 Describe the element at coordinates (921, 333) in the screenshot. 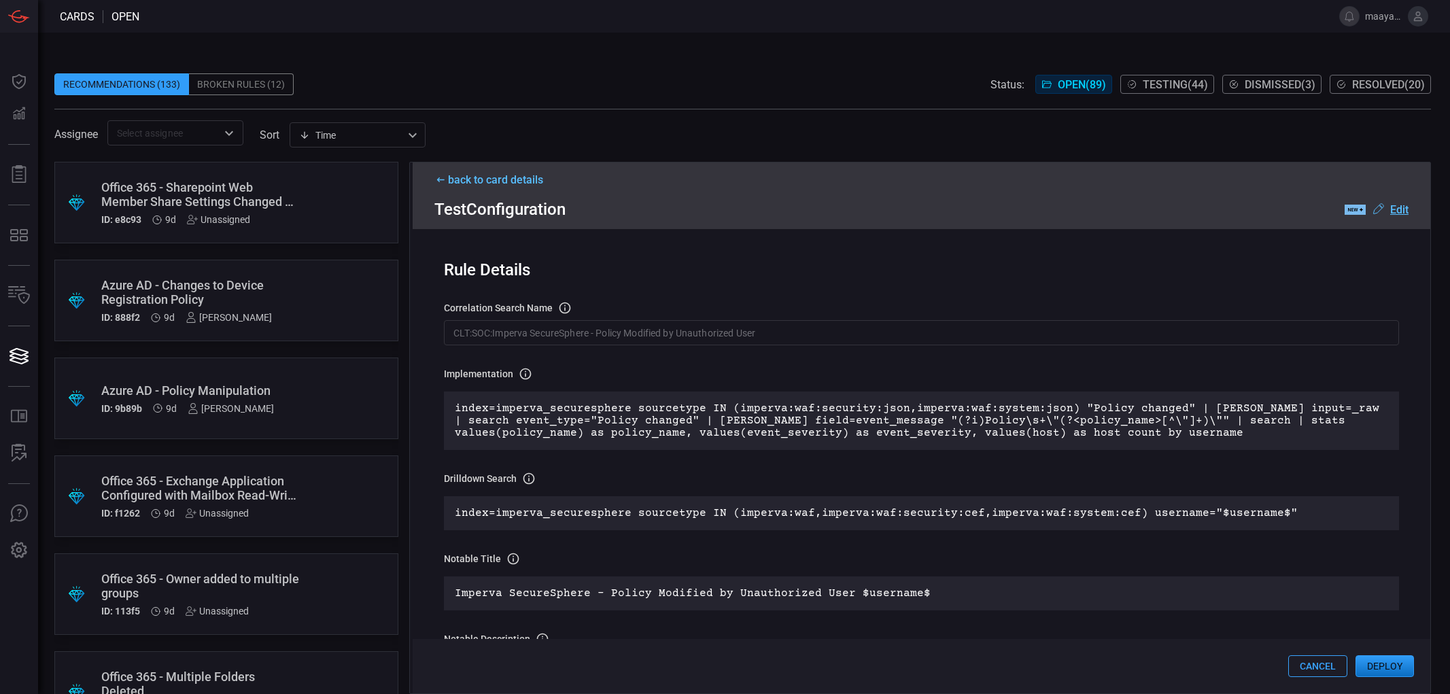

I see `input: Correlation search name` at that location.